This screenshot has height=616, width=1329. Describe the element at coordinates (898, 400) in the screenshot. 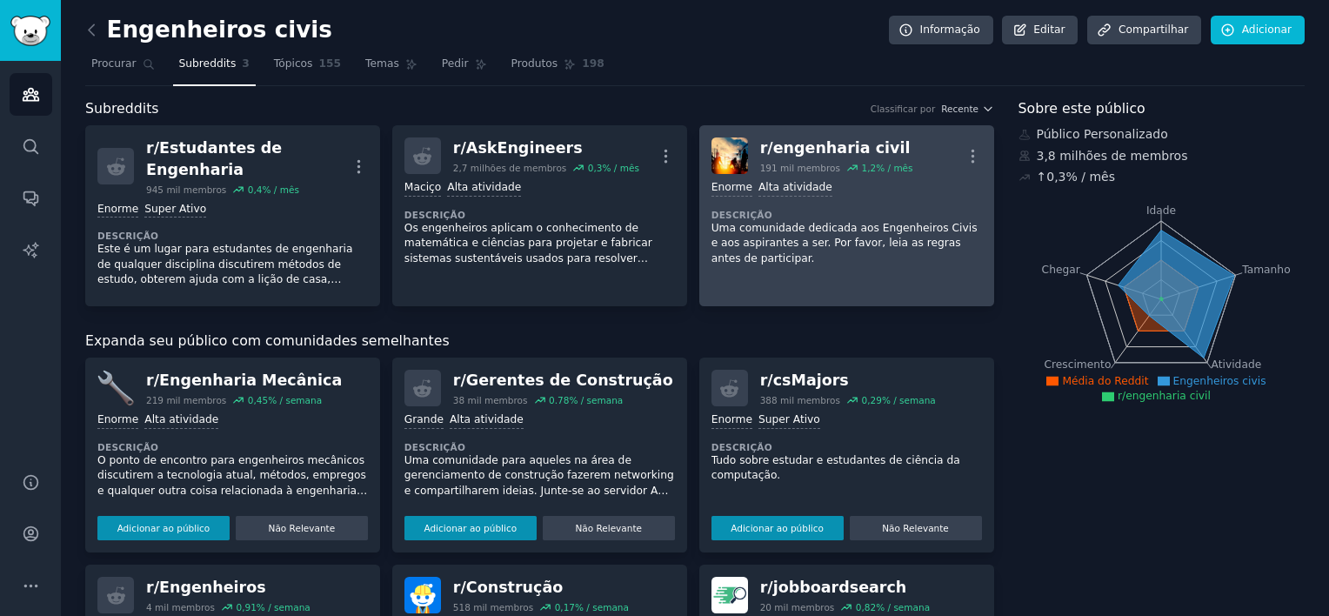

I see `div: 0,29% / semana` at that location.